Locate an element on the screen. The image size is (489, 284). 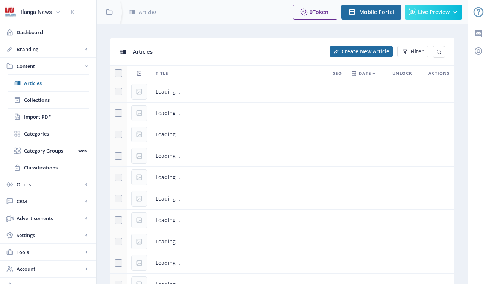
span: Date is located at coordinates (365, 73).